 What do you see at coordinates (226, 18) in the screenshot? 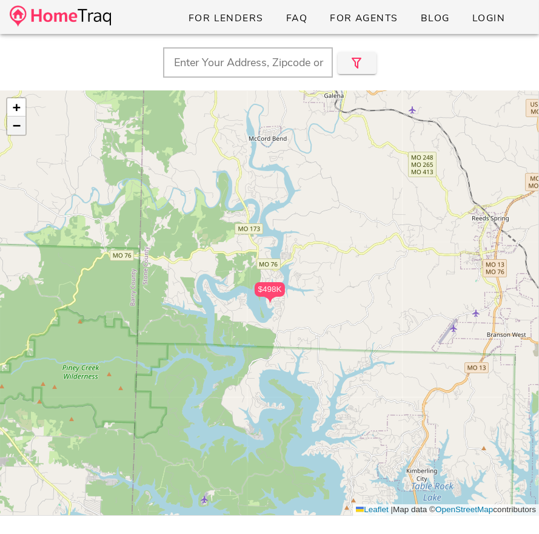
I see `a: For Lenders` at bounding box center [226, 18].